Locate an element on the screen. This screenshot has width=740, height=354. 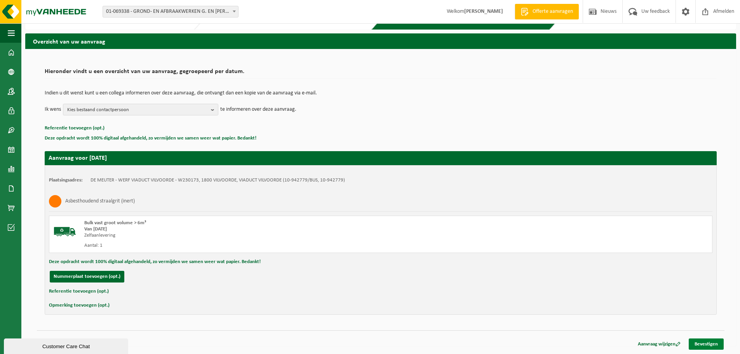
div: Zelfaanlevering is located at coordinates (248, 235).